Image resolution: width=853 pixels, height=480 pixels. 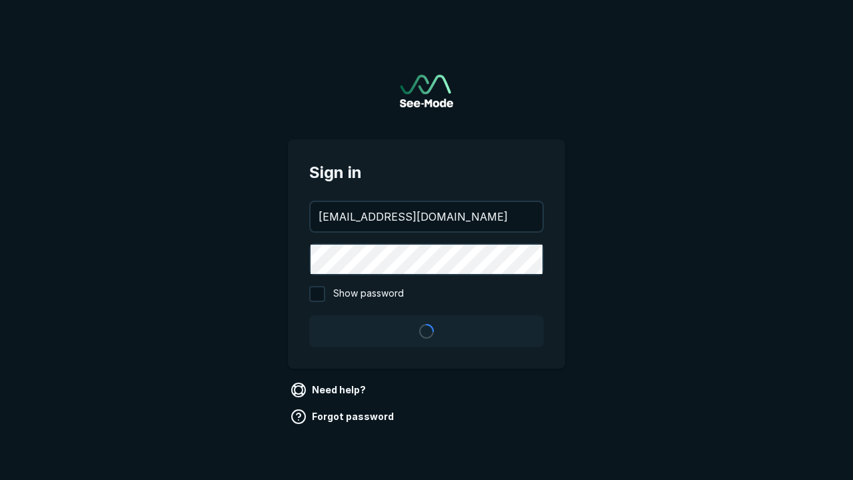 What do you see at coordinates (427, 91) in the screenshot?
I see `a: Go to sign in` at bounding box center [427, 91].